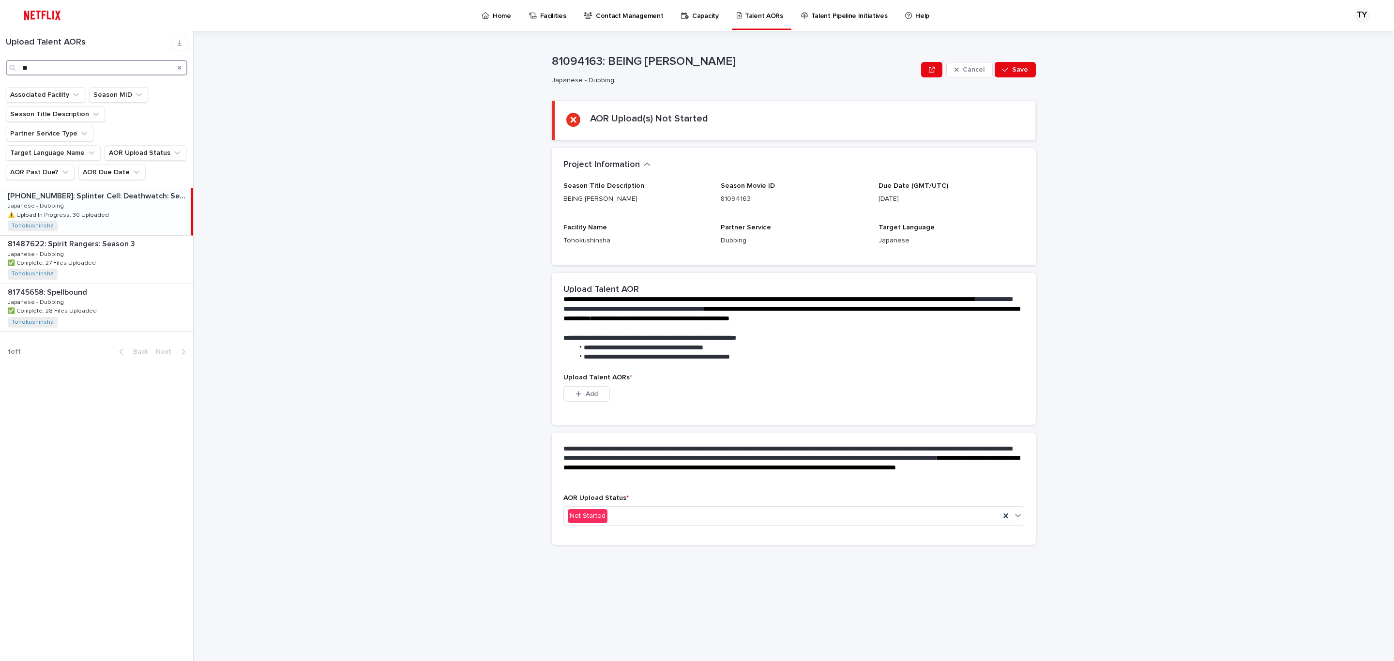 The image size is (1394, 661). Describe the element at coordinates (906, 227) in the screenshot. I see `span: Target Language` at that location.